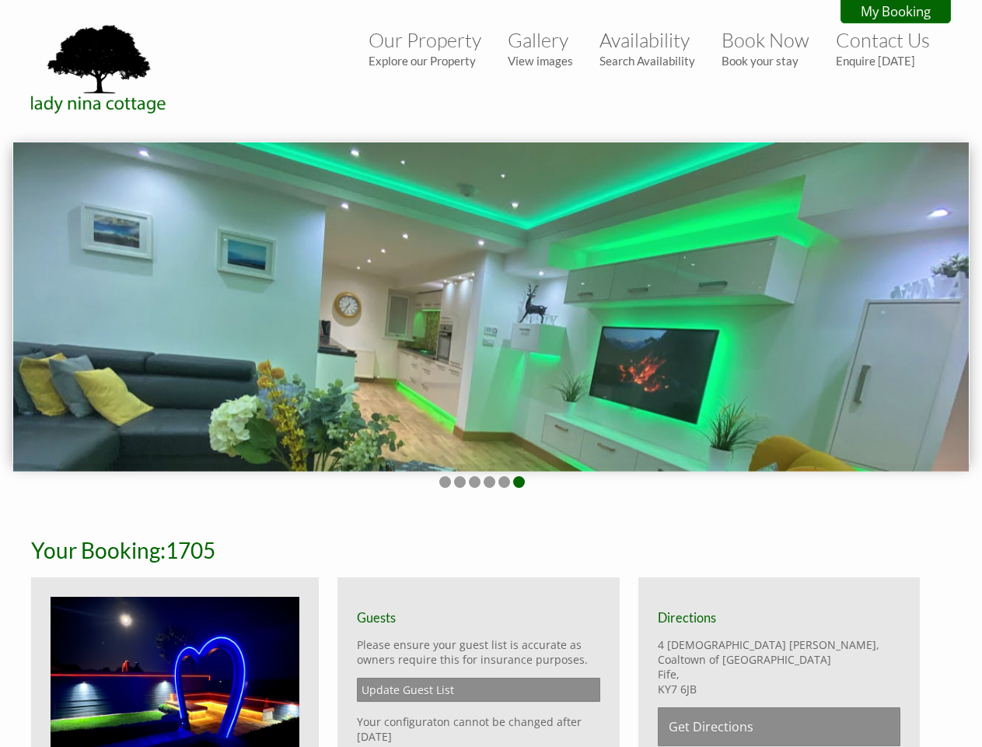 The height and width of the screenshot is (747, 982). Describe the element at coordinates (541, 61) in the screenshot. I see `small: View images` at that location.